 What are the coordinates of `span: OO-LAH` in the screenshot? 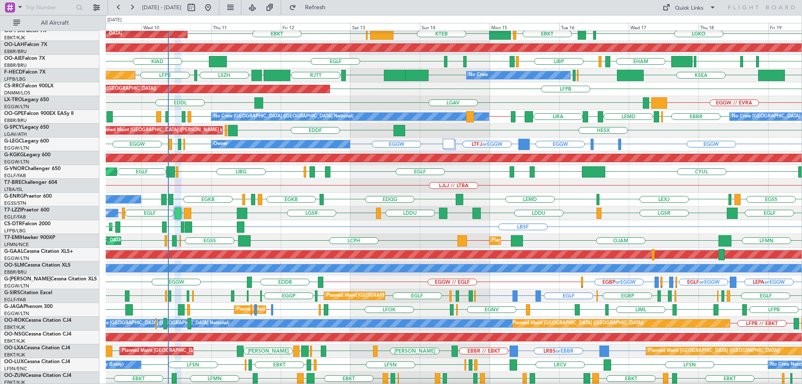 It's located at (14, 45).